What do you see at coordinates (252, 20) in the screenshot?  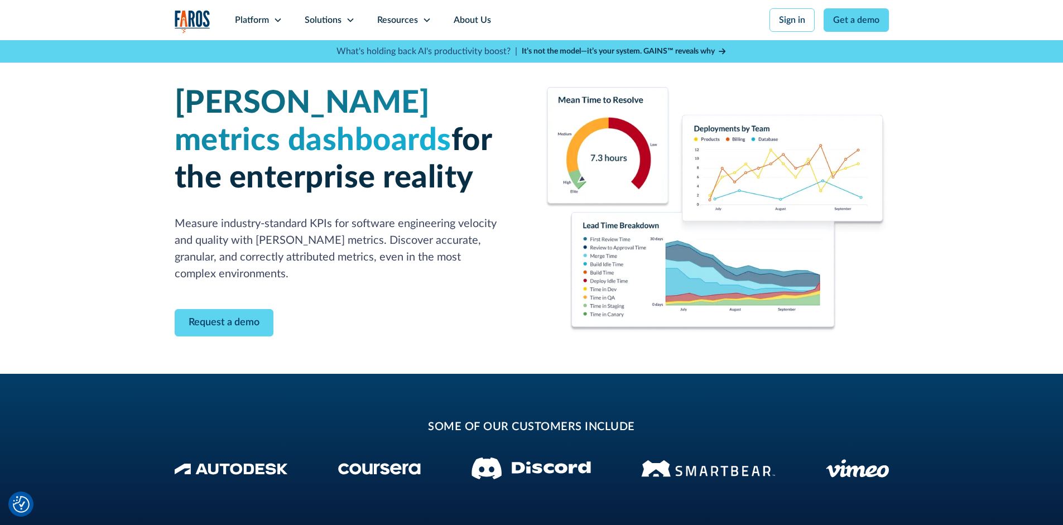 I see `div: Platform` at bounding box center [252, 20].